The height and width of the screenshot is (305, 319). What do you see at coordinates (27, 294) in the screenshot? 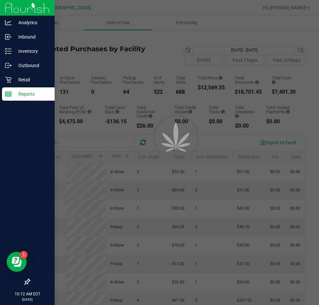
I see `p: 10:12 AM EDT` at bounding box center [27, 294].